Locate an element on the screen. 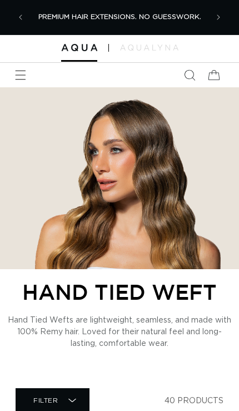 The image size is (239, 411). button: Next announcement is located at coordinates (218, 17).